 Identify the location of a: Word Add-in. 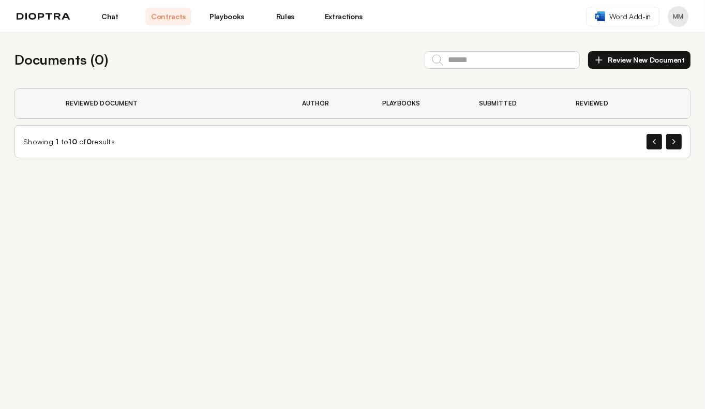
(623, 17).